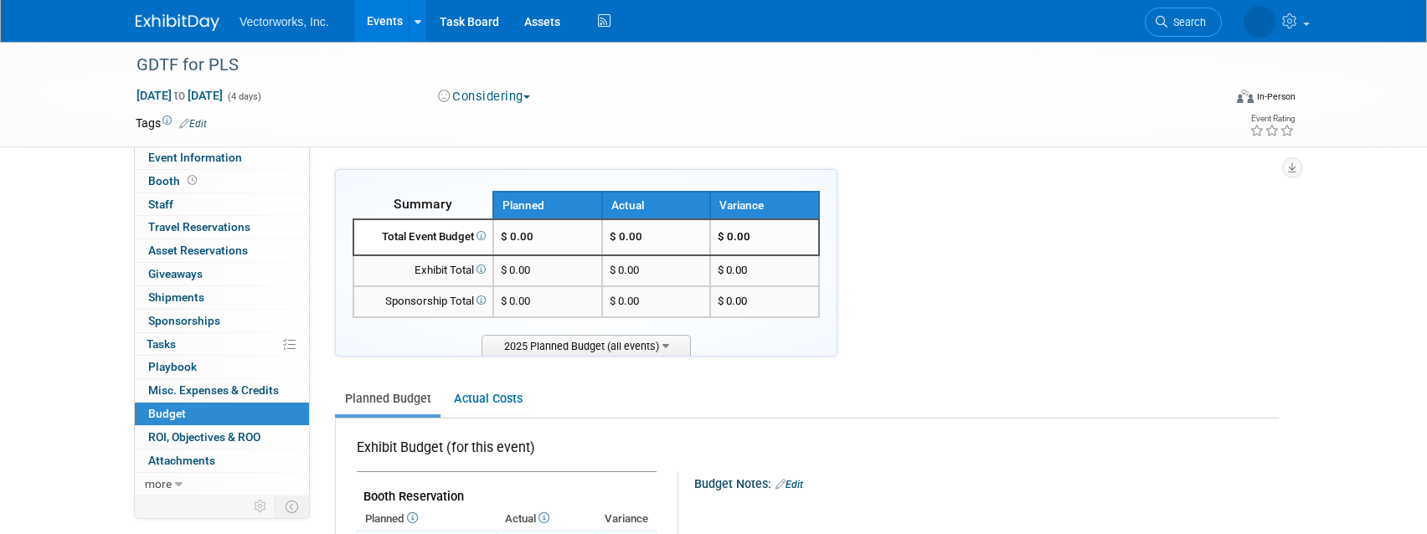  I want to click on span: (4 days), so click(244, 96).